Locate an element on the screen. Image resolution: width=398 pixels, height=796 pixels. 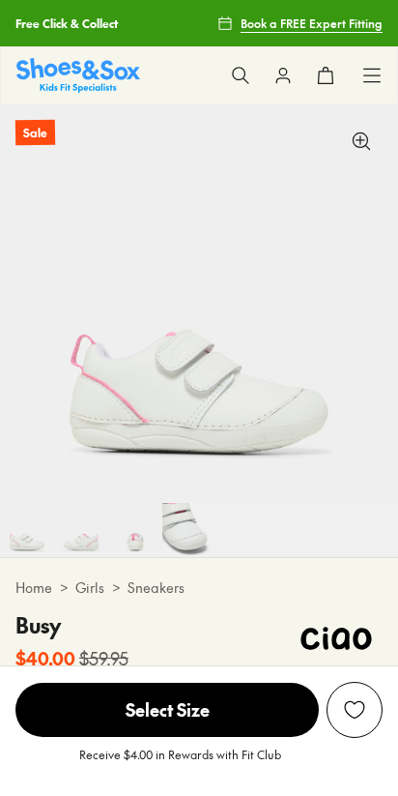
img: SNS_Logo_Responsive.svg is located at coordinates (78, 74).